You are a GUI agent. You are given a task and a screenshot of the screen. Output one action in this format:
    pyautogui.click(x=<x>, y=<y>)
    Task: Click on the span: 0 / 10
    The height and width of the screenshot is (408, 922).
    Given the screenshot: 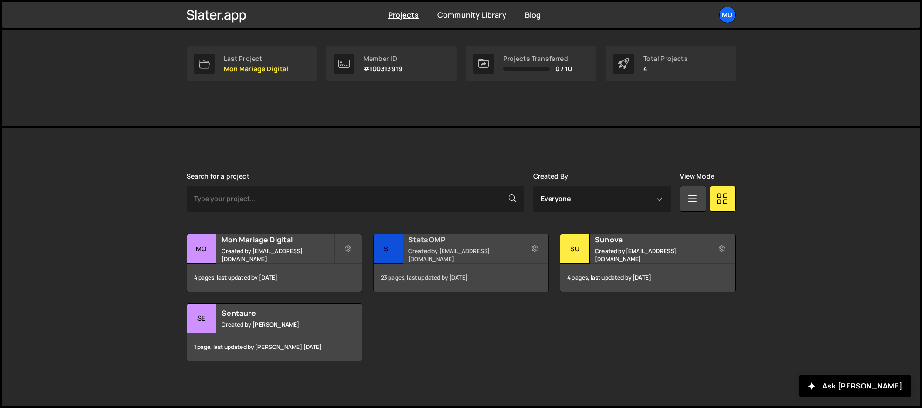 What is the action you would take?
    pyautogui.click(x=564, y=69)
    